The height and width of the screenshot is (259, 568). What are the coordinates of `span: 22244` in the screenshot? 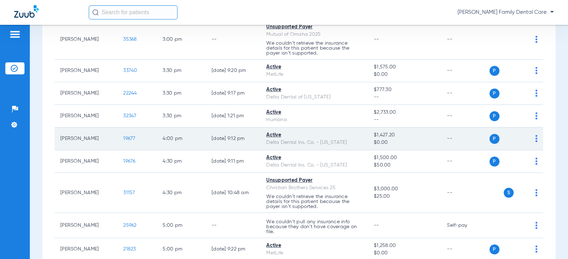 It's located at (130, 93).